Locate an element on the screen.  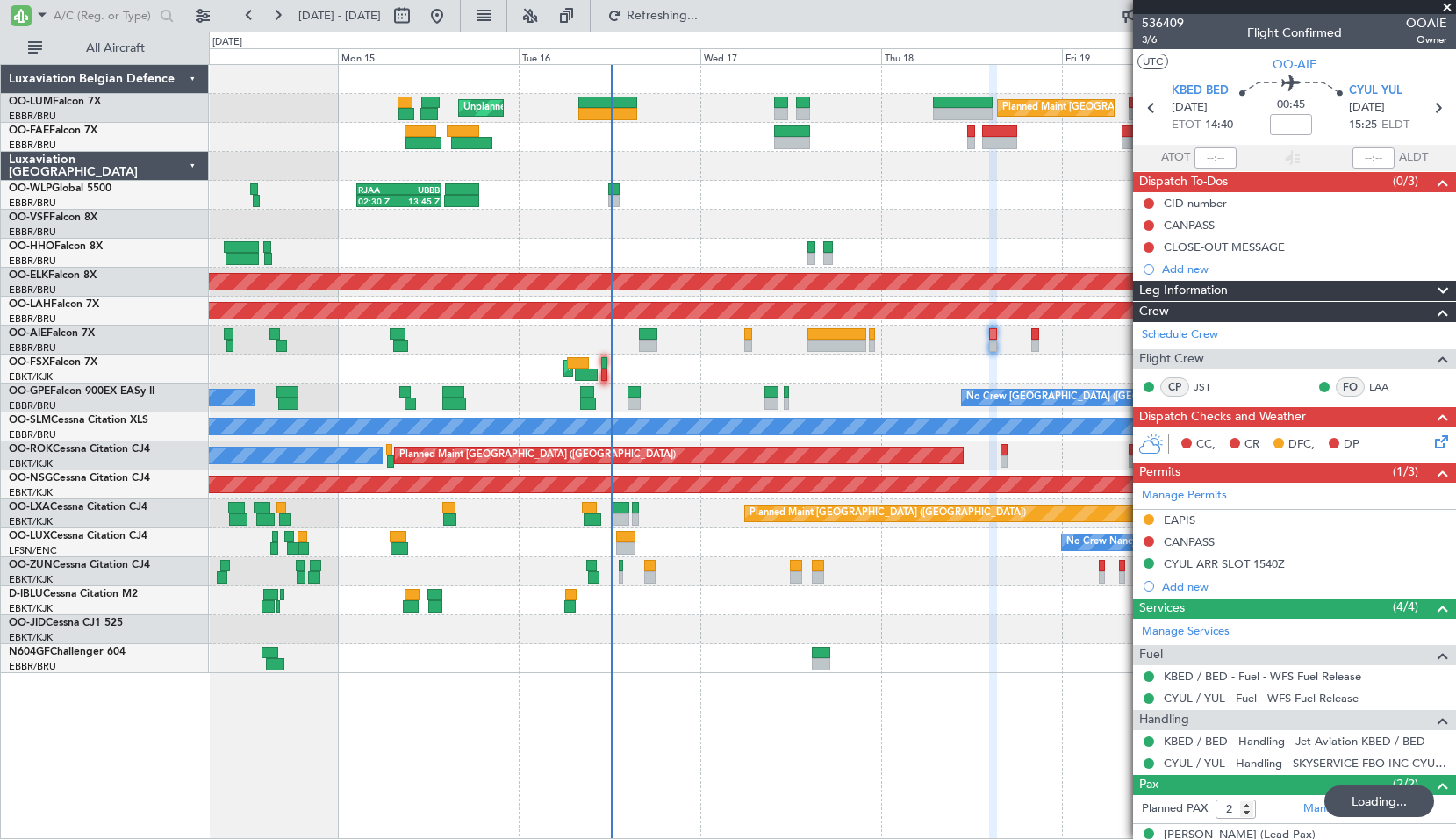
a: OO-WLPGlobal 5500 is located at coordinates (59, 188).